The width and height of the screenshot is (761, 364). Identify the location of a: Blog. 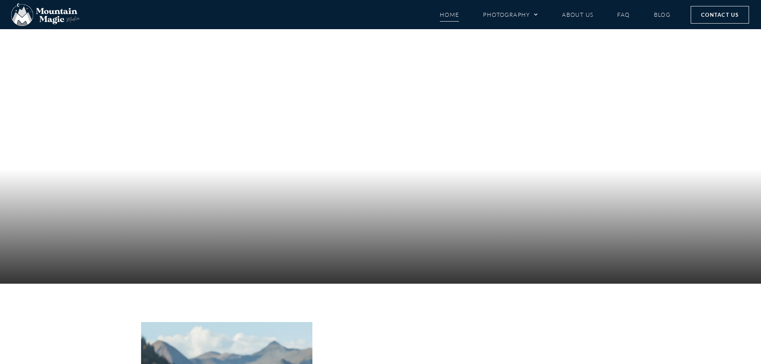
(662, 14).